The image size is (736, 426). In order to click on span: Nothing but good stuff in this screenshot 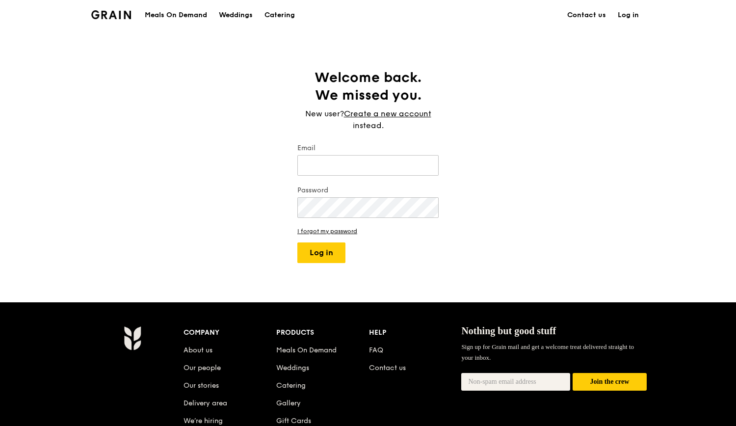, I will do `click(508, 331)`.